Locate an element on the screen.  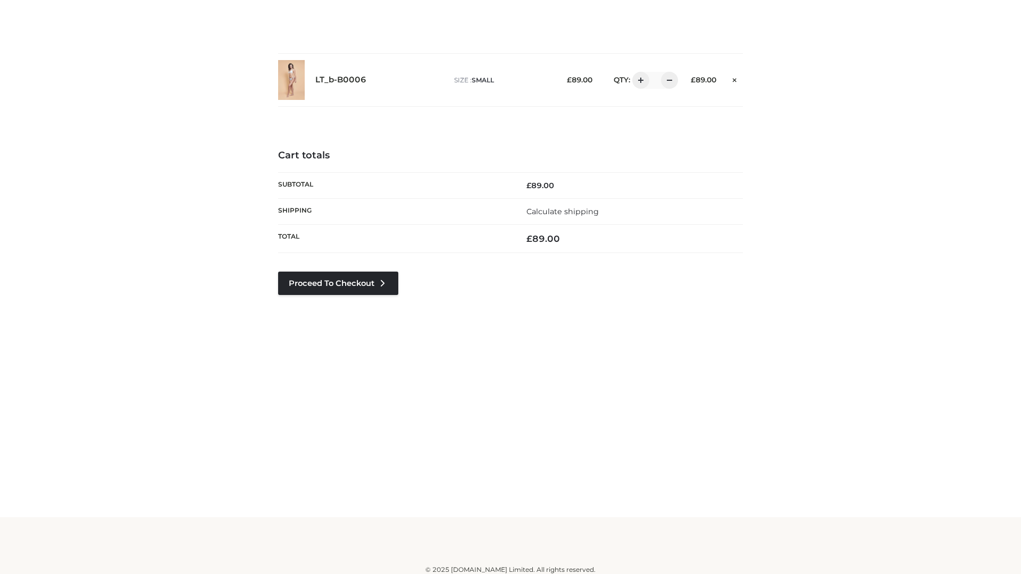
th: Total is located at coordinates (394, 239).